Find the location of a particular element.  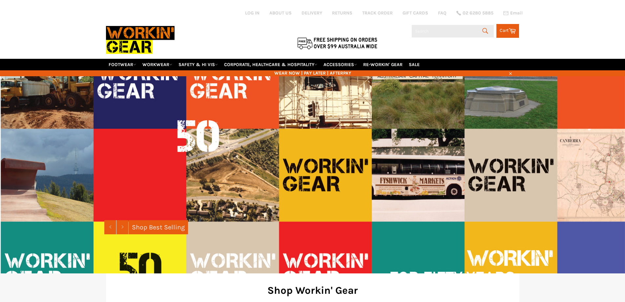

a: TRACK ORDER is located at coordinates (377, 13).